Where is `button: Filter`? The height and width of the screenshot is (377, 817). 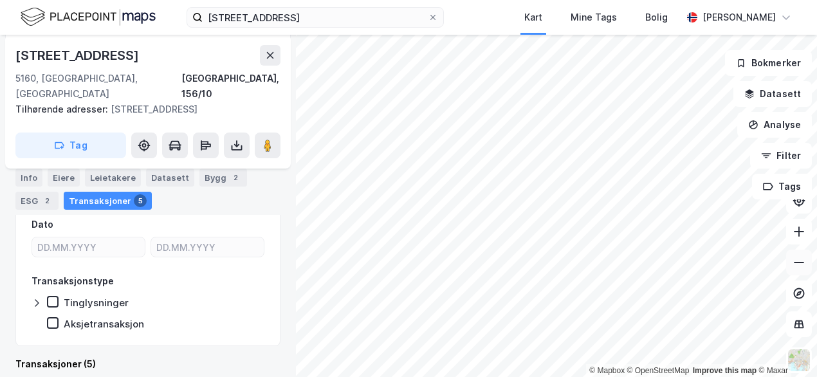 button: Filter is located at coordinates (781, 156).